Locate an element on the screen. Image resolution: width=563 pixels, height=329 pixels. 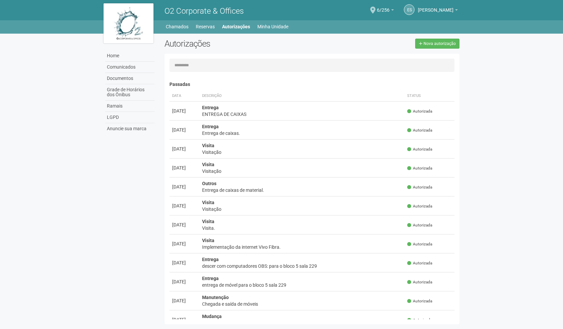
a: Grade de Horários dos Ônibus is located at coordinates (130, 92).